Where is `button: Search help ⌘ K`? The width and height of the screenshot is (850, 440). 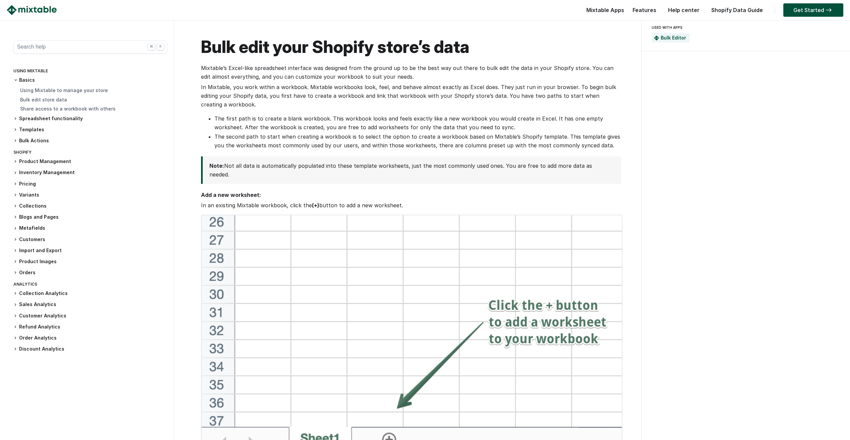
button: Search help ⌘ K is located at coordinates (90, 47).